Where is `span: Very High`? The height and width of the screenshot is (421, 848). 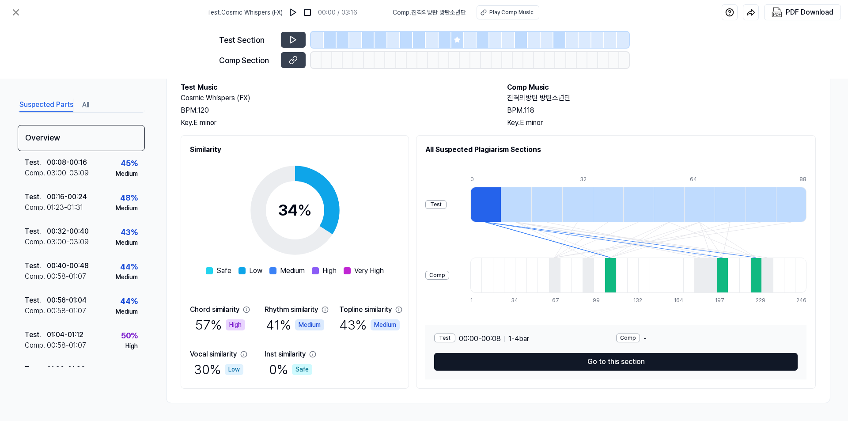
span: Very High is located at coordinates (369, 271).